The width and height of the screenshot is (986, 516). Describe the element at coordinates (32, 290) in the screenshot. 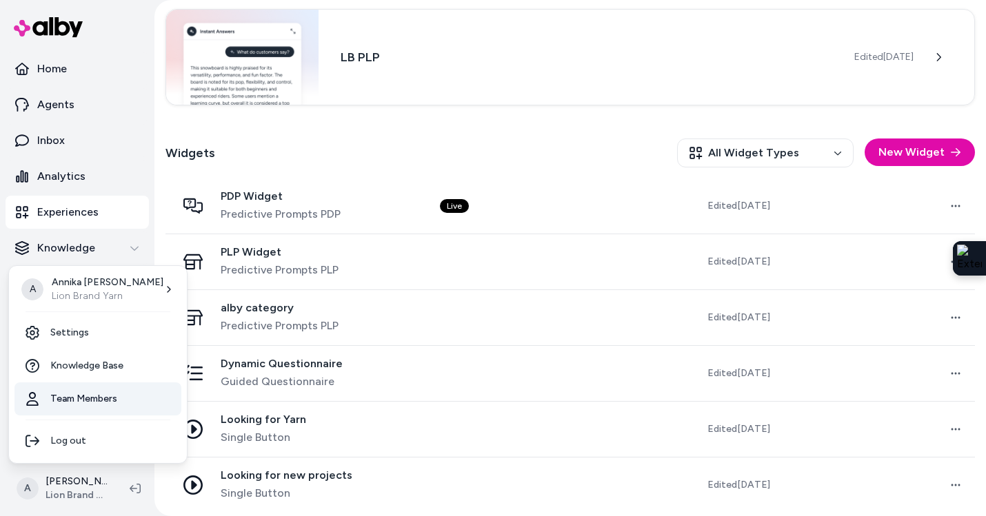

I see `span: A` at that location.